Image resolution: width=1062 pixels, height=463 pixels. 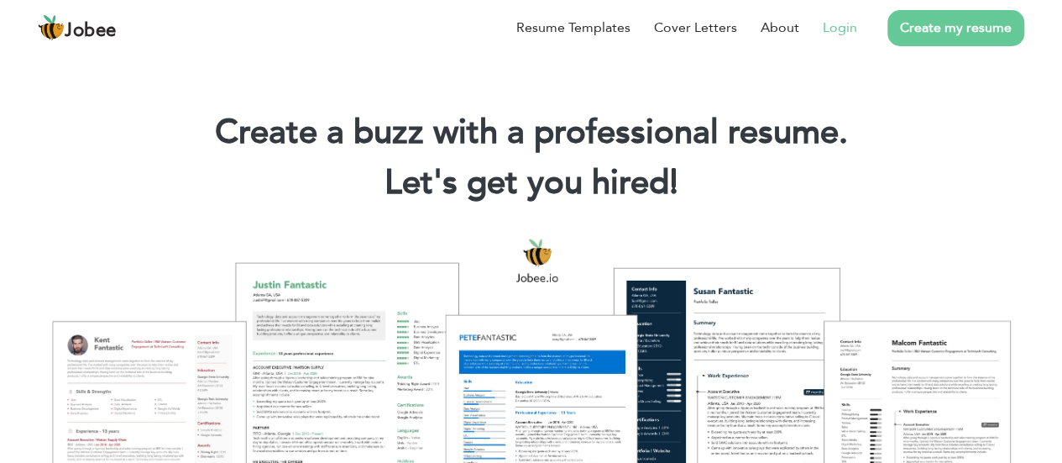 What do you see at coordinates (573, 28) in the screenshot?
I see `a: Resume Templates` at bounding box center [573, 28].